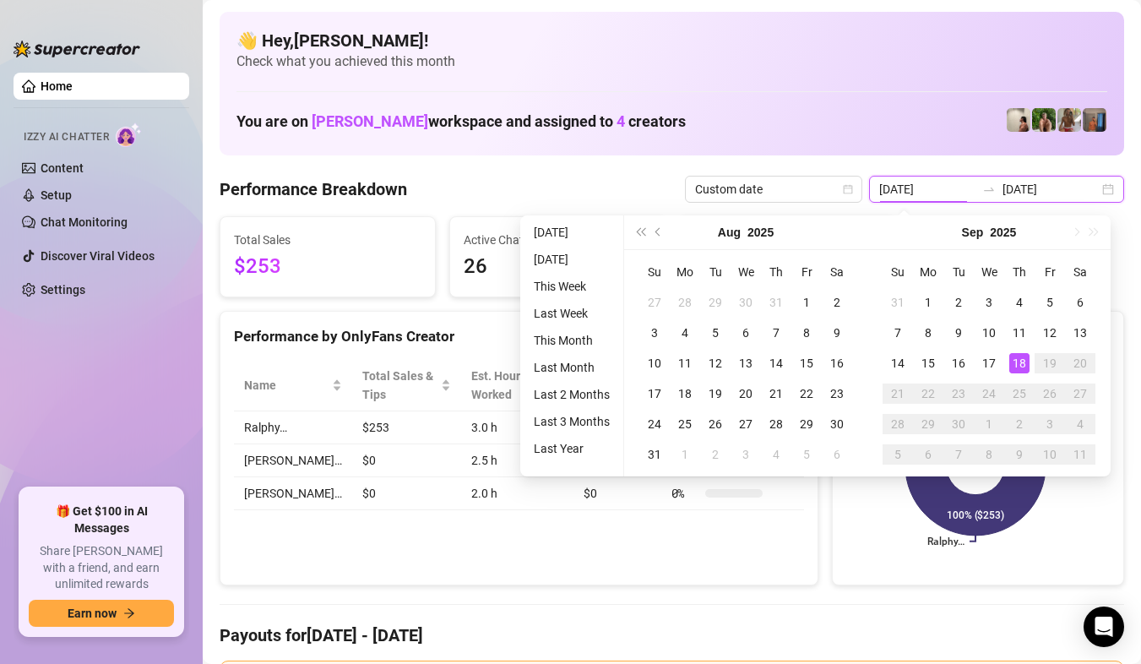 The height and width of the screenshot is (664, 1141). What do you see at coordinates (806, 424) in the screenshot?
I see `td: 2025-08-29` at bounding box center [806, 424].